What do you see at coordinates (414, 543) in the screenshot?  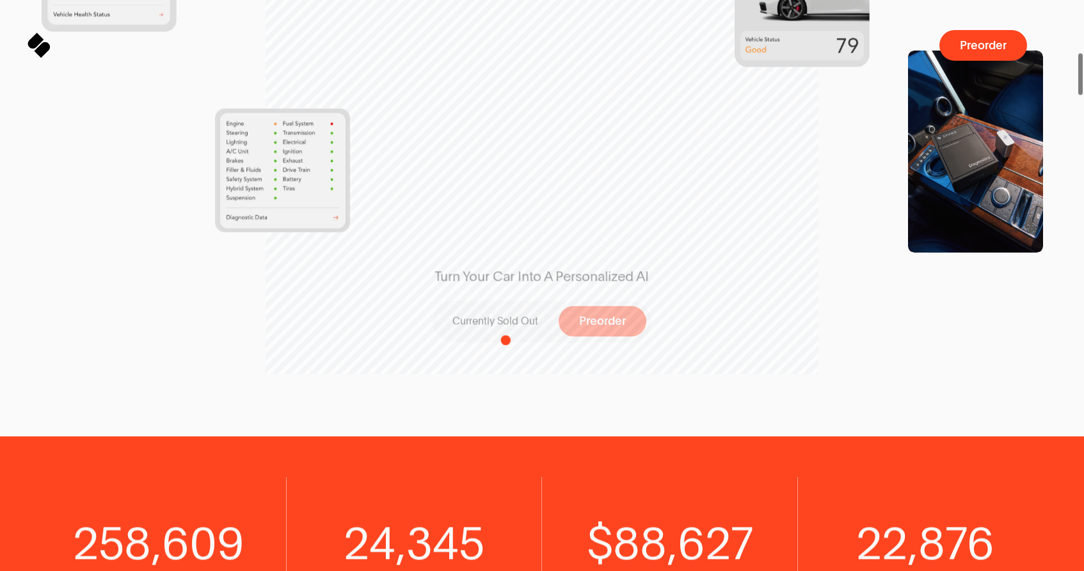 I see `span: 24,345` at bounding box center [414, 543].